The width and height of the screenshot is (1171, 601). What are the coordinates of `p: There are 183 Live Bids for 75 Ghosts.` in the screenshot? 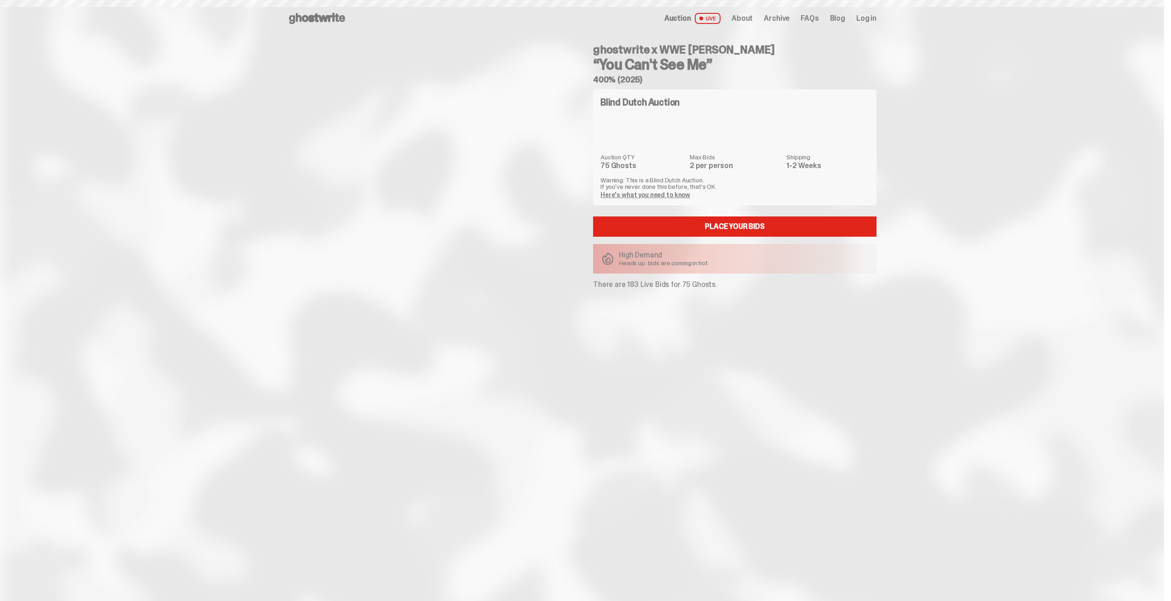 It's located at (735, 284).